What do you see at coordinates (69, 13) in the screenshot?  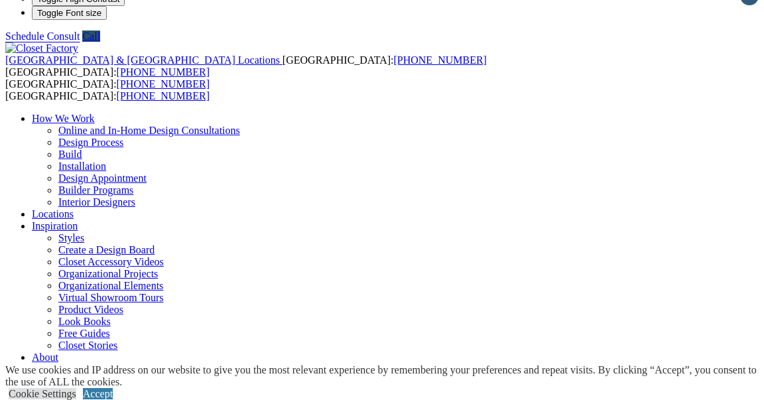 I see `button: Toggle Font size` at bounding box center [69, 13].